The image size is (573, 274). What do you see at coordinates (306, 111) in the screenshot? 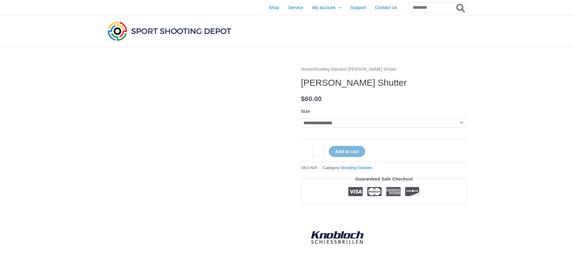
I see `label: Size` at bounding box center [306, 111].